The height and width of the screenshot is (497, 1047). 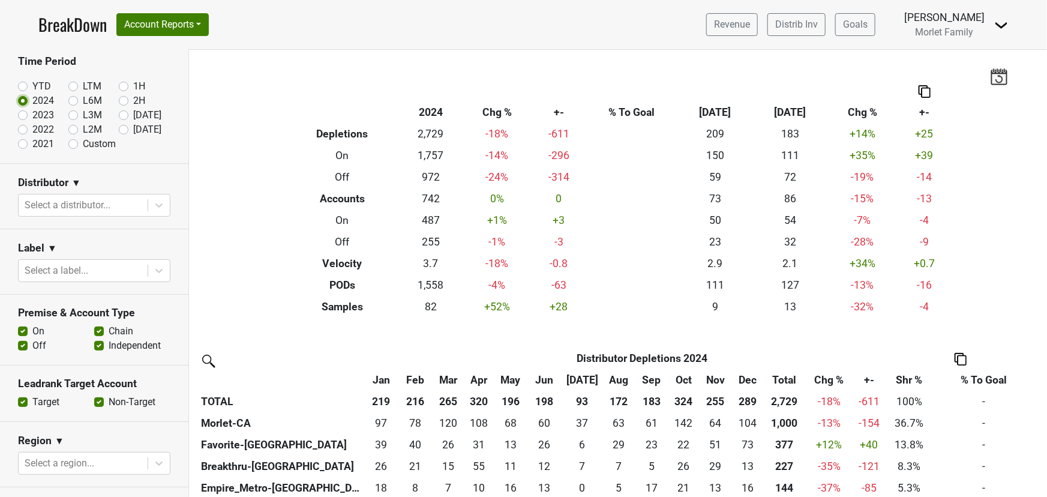 What do you see at coordinates (497, 134) in the screenshot?
I see `td: -18 %` at bounding box center [497, 134].